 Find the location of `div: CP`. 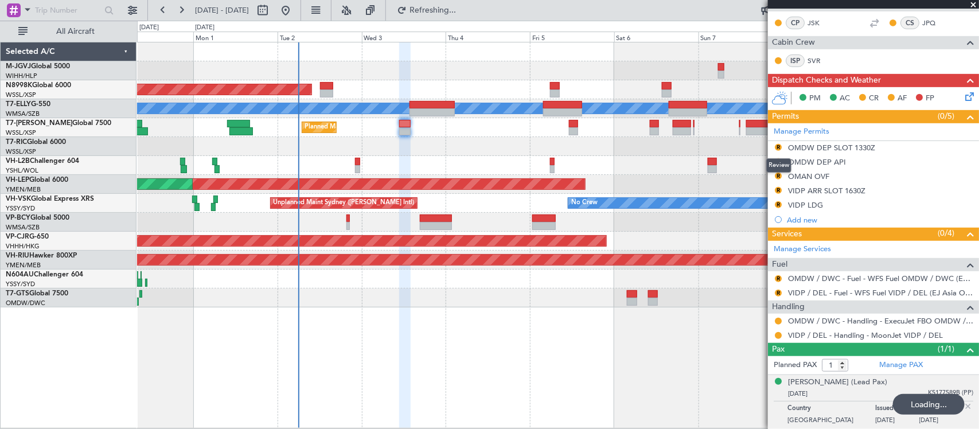

div: CP is located at coordinates (795, 23).